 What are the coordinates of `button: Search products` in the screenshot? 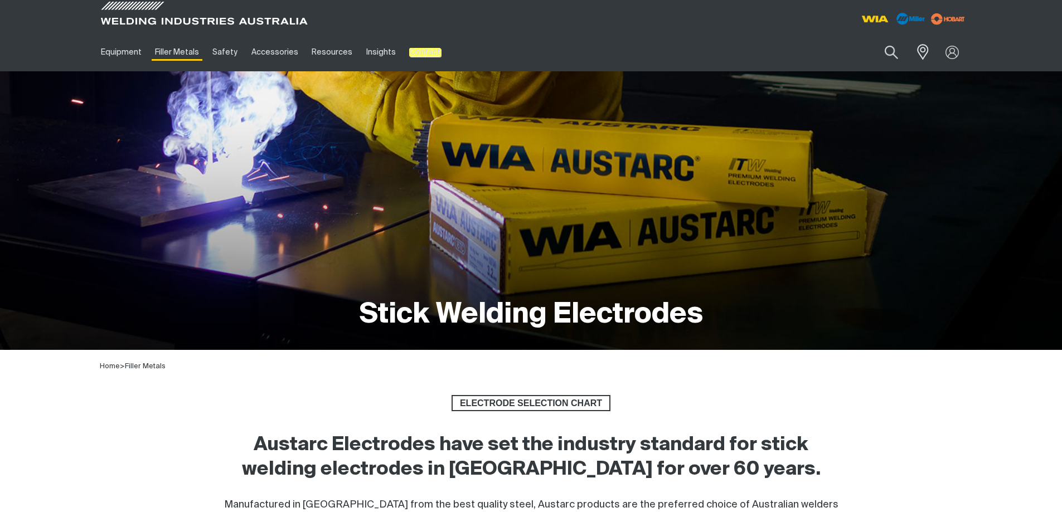 It's located at (891, 52).